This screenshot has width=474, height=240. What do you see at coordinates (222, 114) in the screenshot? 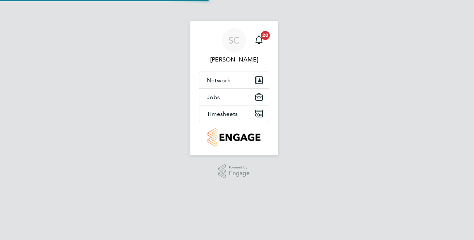
I see `span: Timesheets` at bounding box center [222, 114].